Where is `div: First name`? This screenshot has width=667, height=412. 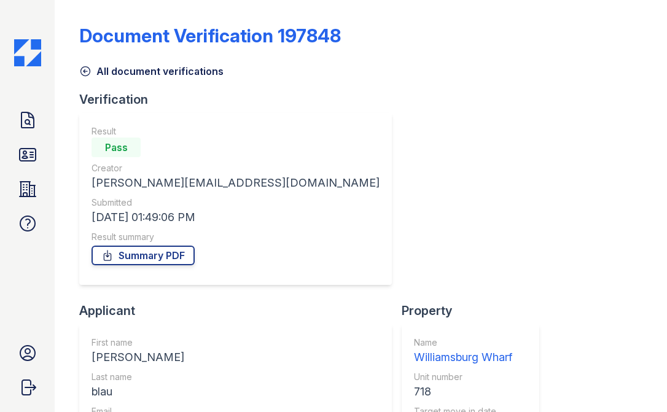 div: First name is located at coordinates (235, 343).